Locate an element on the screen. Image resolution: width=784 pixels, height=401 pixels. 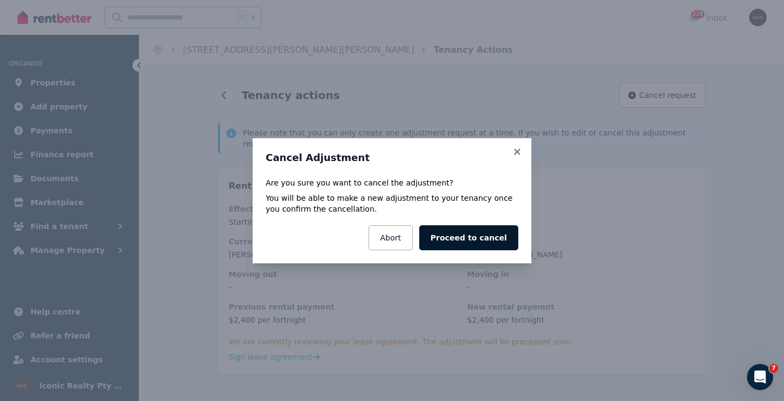
button: Proceed to cancel is located at coordinates (469, 238).